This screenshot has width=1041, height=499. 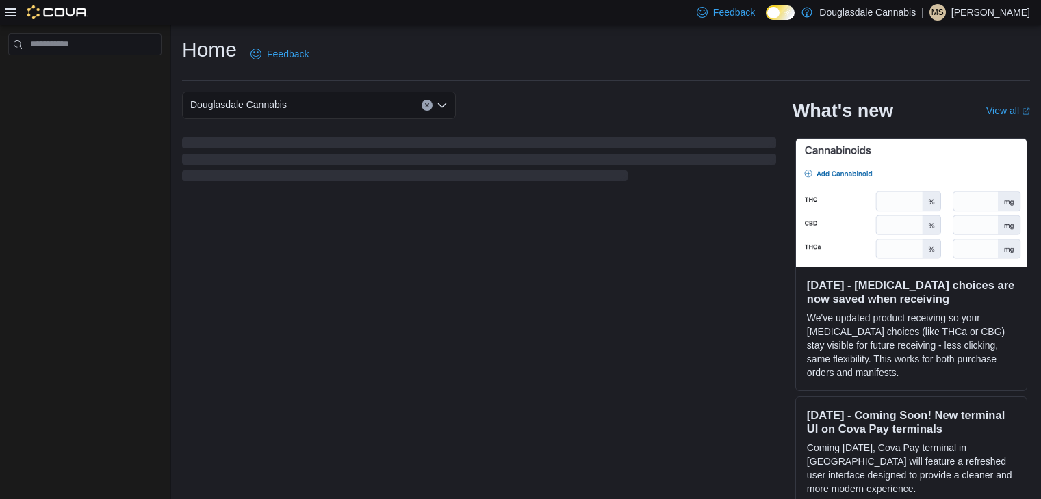 What do you see at coordinates (279, 54) in the screenshot?
I see `a: Feedback` at bounding box center [279, 54].